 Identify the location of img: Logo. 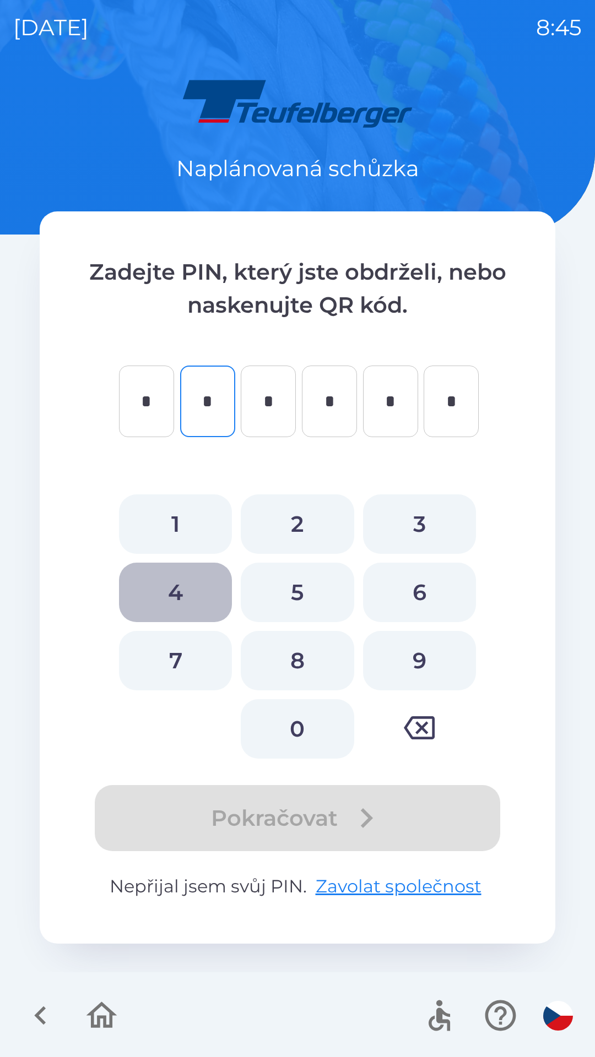
(297, 103).